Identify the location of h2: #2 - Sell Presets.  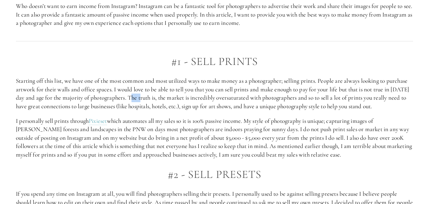
(214, 174).